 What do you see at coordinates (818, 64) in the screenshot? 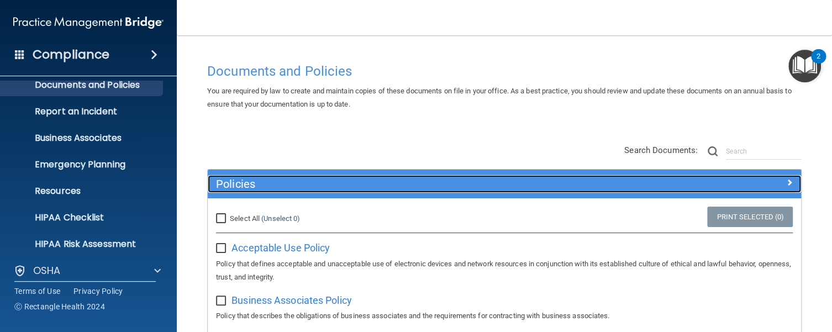
I see `div: 2` at bounding box center [818, 64].